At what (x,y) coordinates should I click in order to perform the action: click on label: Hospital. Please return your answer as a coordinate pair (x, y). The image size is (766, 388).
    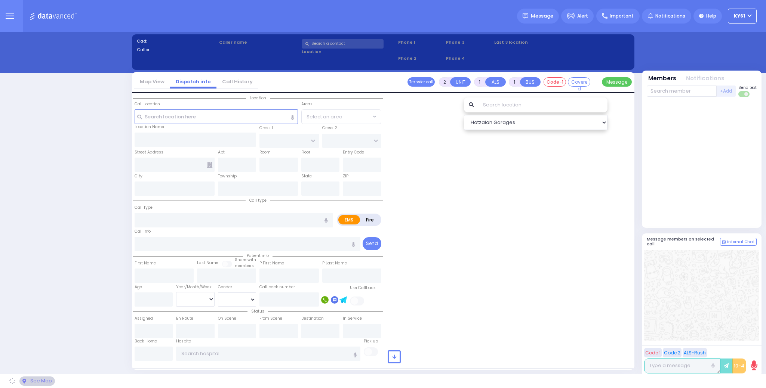
    Looking at the image, I should click on (184, 342).